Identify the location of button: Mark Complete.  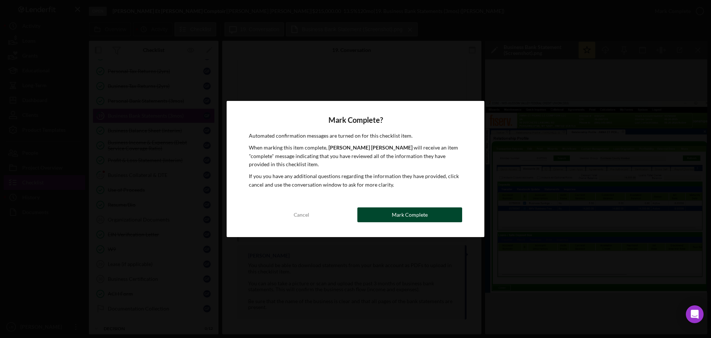
(410, 215).